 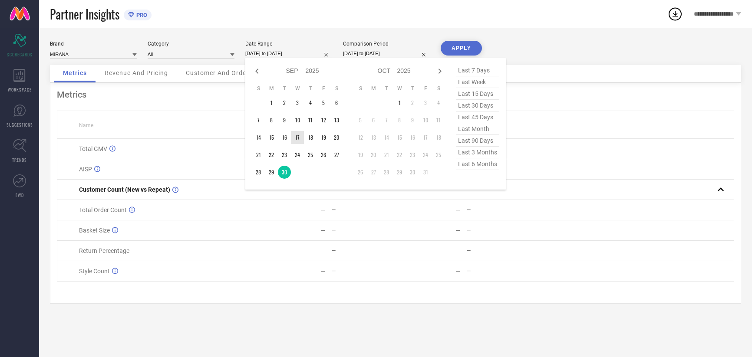 What do you see at coordinates (675, 14) in the screenshot?
I see `div: Open download list` at bounding box center [675, 14].